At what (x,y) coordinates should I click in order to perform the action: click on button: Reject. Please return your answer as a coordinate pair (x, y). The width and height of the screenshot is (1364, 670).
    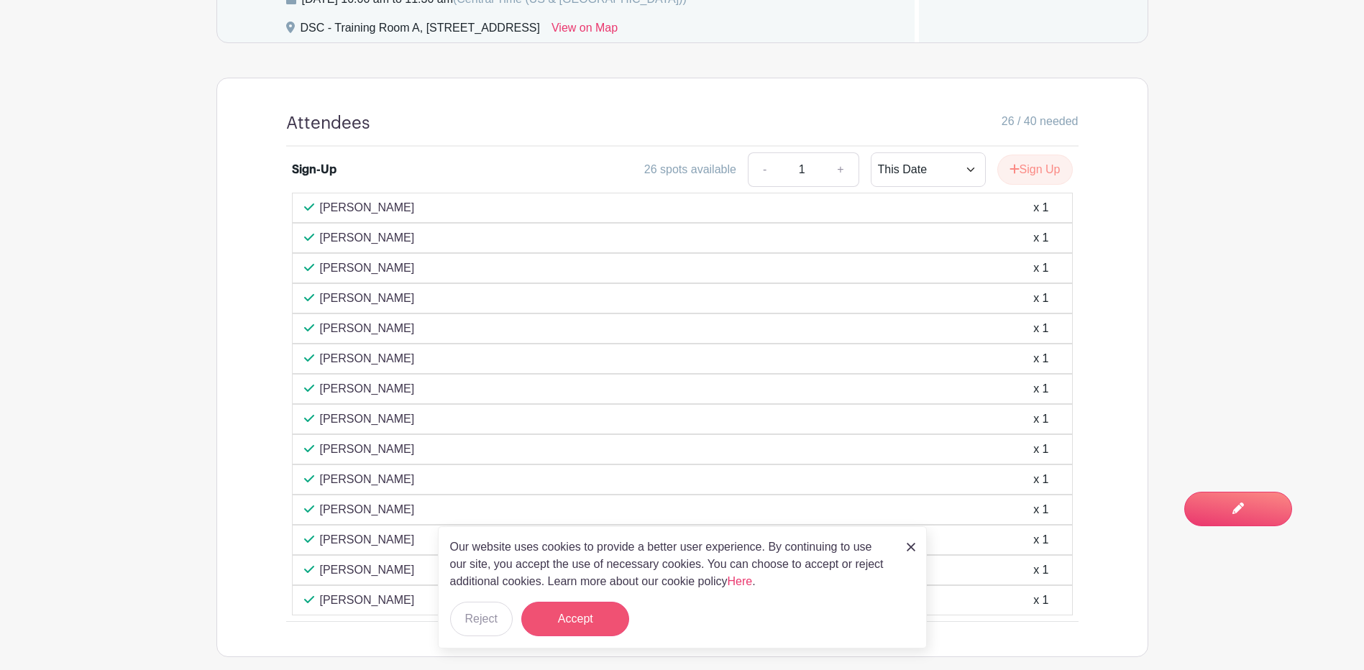
    Looking at the image, I should click on (481, 619).